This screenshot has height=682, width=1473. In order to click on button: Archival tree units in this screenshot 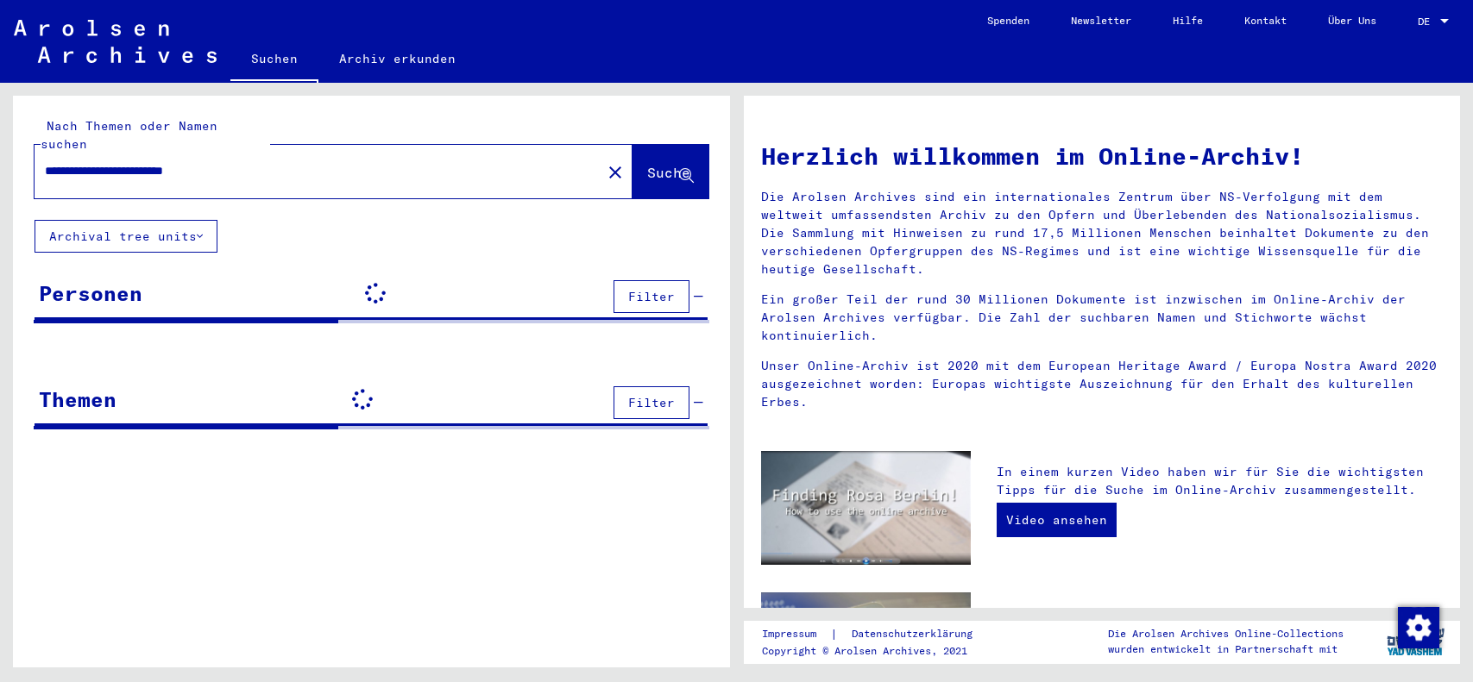, I will do `click(126, 236)`.